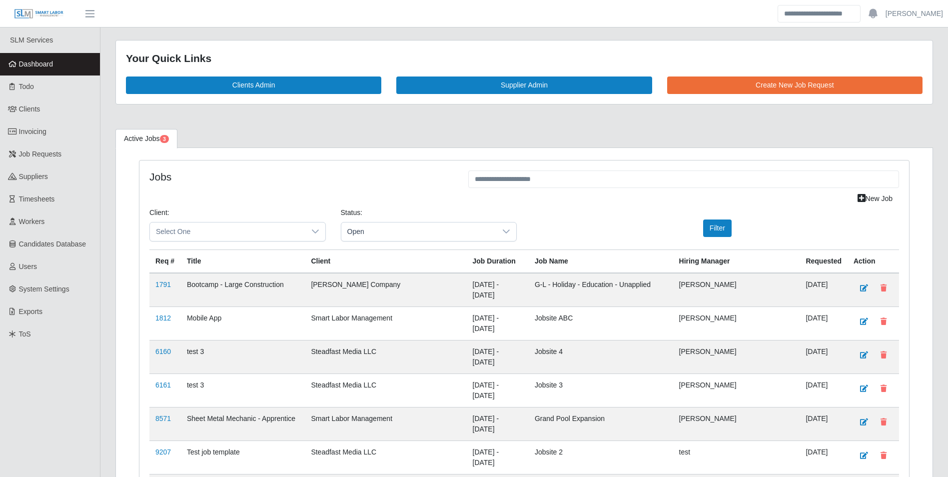 The image size is (948, 477). I want to click on th: Job Name, so click(600, 261).